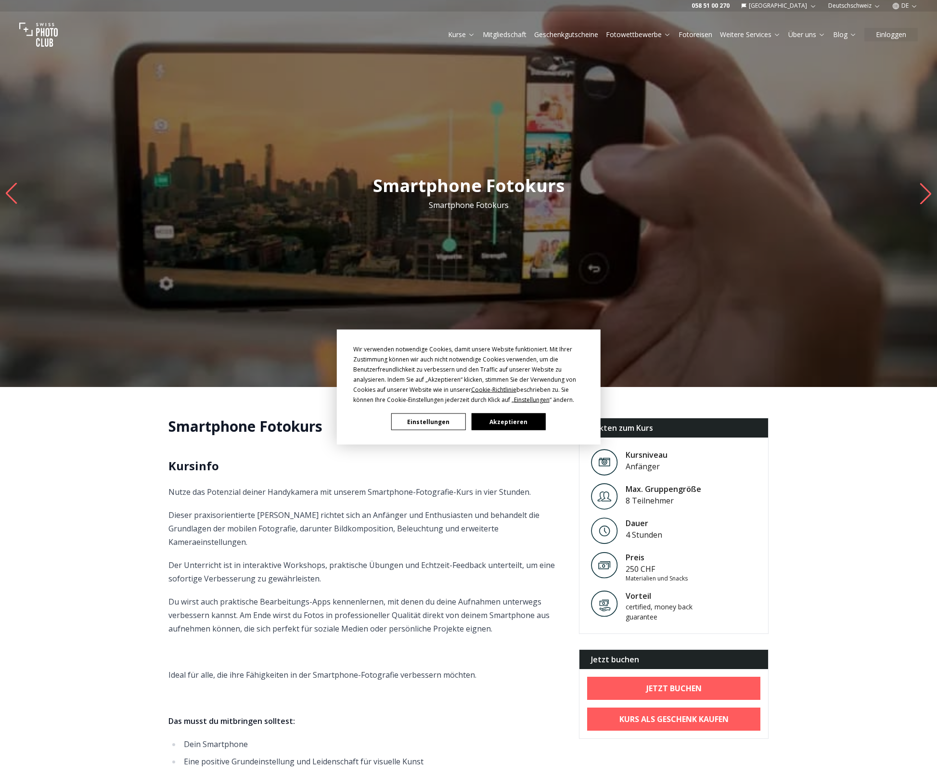 This screenshot has width=937, height=774. What do you see at coordinates (469, 374) in the screenshot?
I see `div: Wir verwenden notwendige Cookies, damit unsere Website funktioniert. Mit Ihrer Zustimmung können ...` at bounding box center [469, 374].